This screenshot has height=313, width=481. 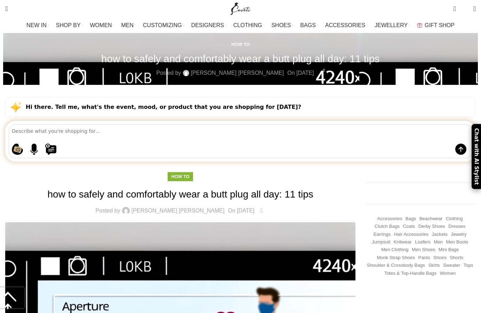 What do you see at coordinates (431, 226) in the screenshot?
I see `a: Derby shoes (233 items)` at bounding box center [431, 226].